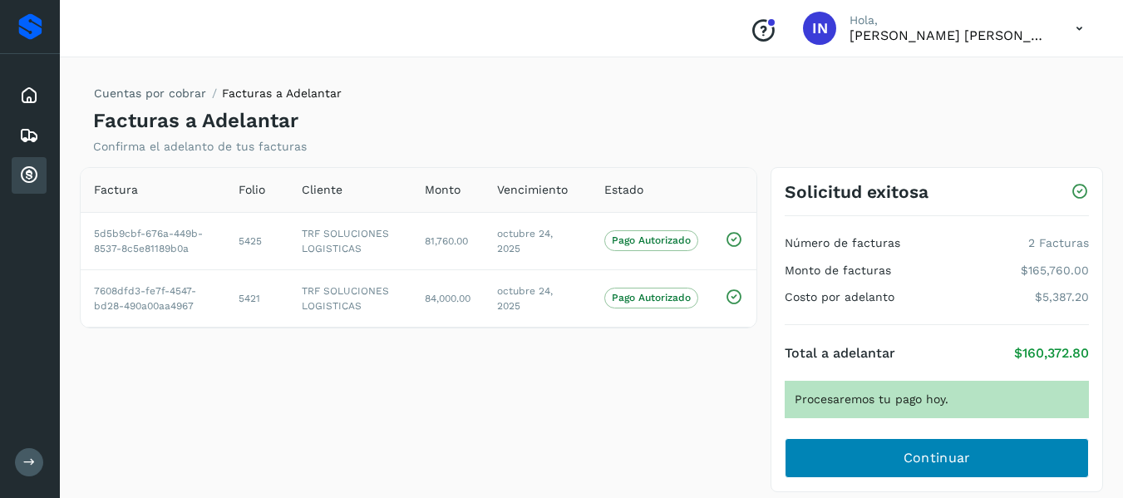  Describe the element at coordinates (840, 297) in the screenshot. I see `h4: Costo por adelanto` at that location.